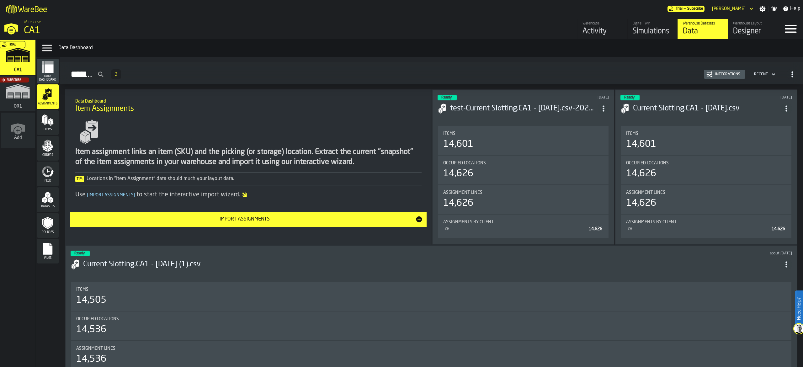  Describe the element at coordinates (108, 31) in the screenshot. I see `div: CA1` at that location.